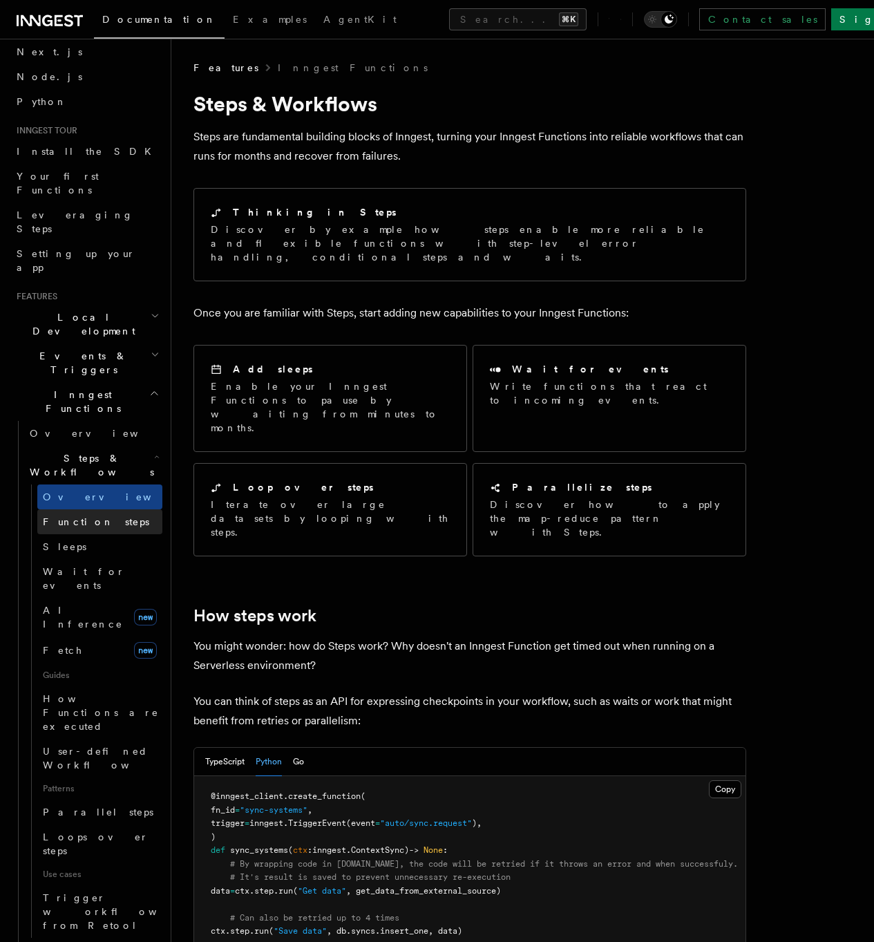  What do you see at coordinates (41, 102) in the screenshot?
I see `span: Python` at bounding box center [41, 102].